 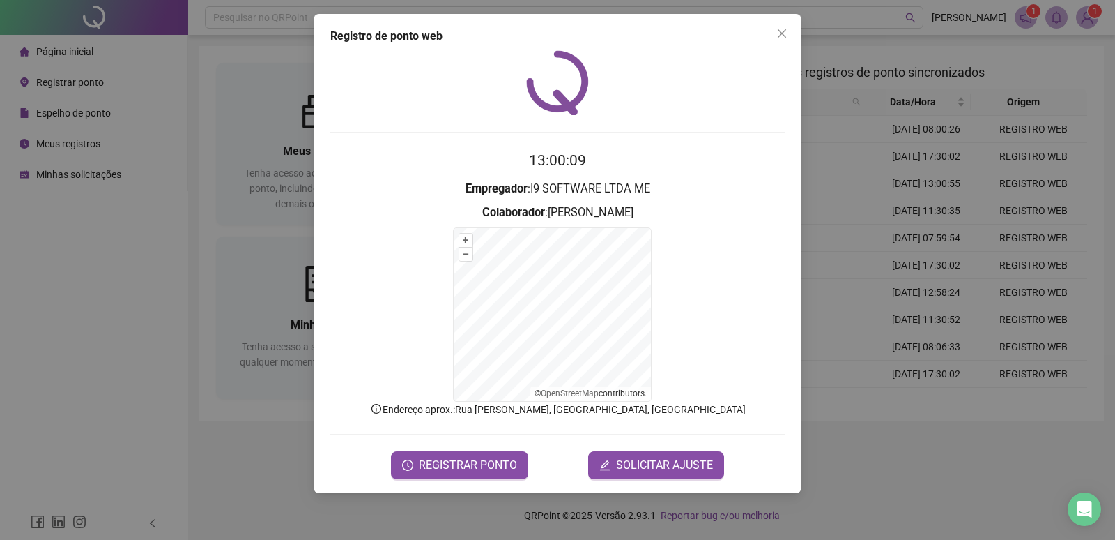 I want to click on button: REGISTRAR PONTO, so click(x=459, y=465).